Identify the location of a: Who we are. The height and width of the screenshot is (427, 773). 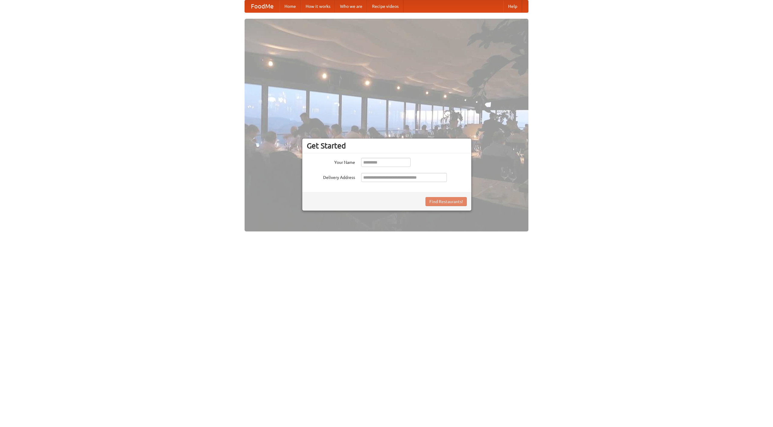
(351, 6).